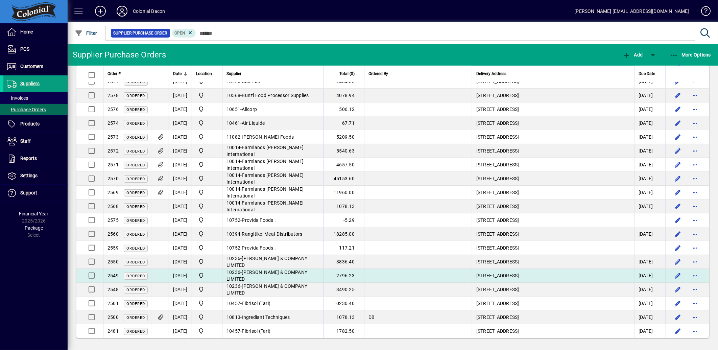 The height and width of the screenshot is (350, 718). Describe the element at coordinates (344, 109) in the screenshot. I see `td: 506.12` at that location.